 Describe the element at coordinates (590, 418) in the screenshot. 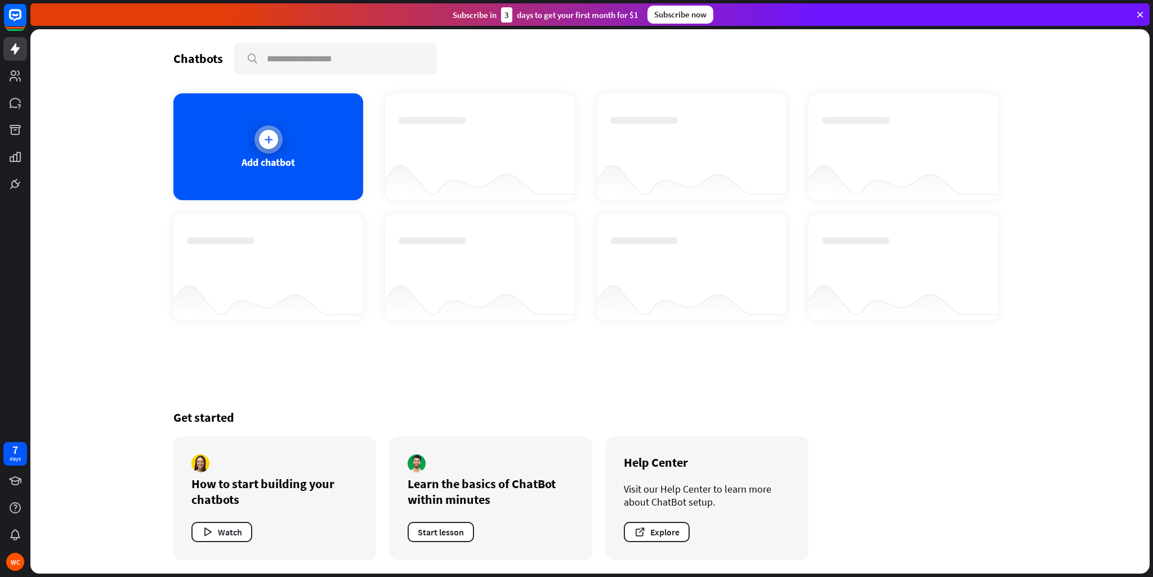

I see `div: Get started` at that location.